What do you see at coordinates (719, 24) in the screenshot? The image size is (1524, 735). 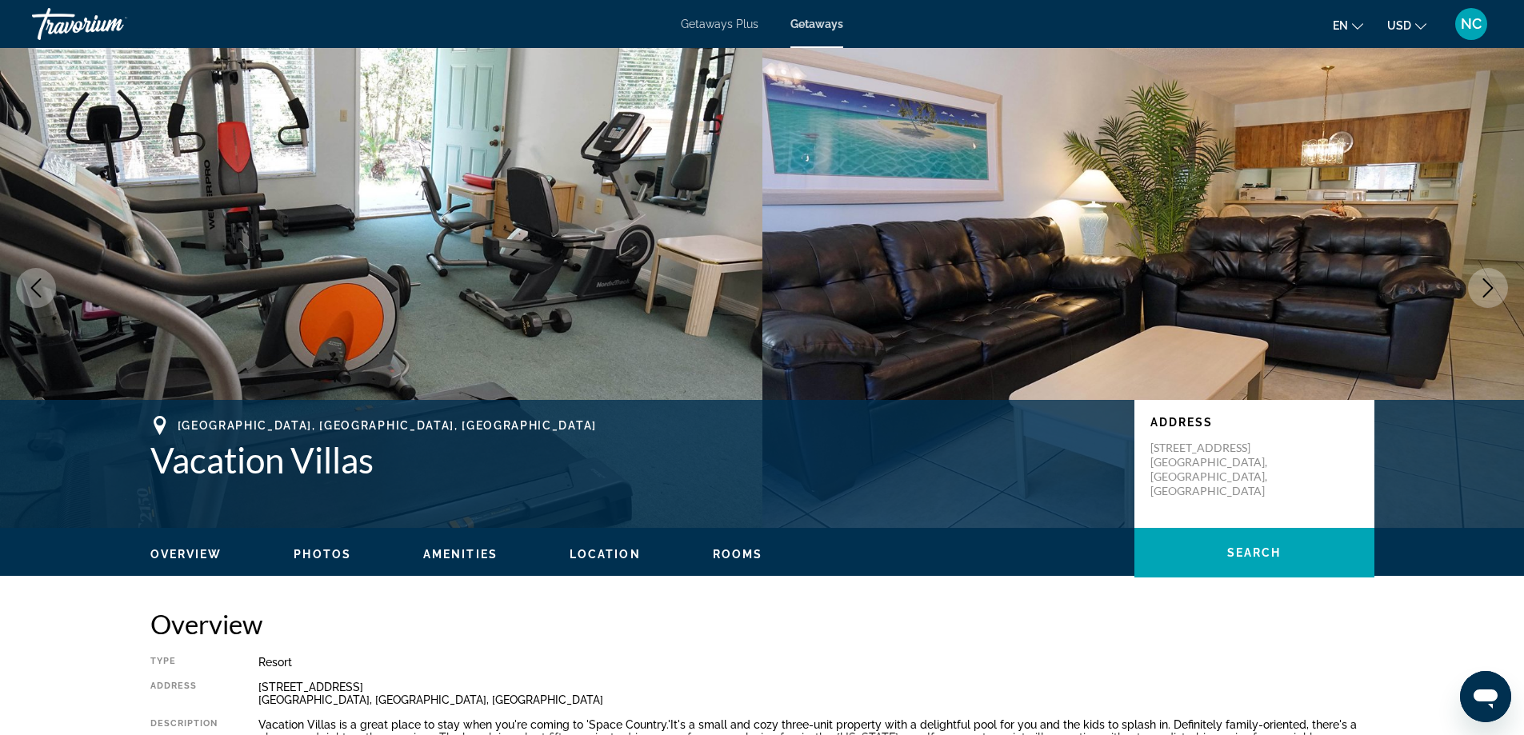 I see `a: Getaways Plus` at bounding box center [719, 24].